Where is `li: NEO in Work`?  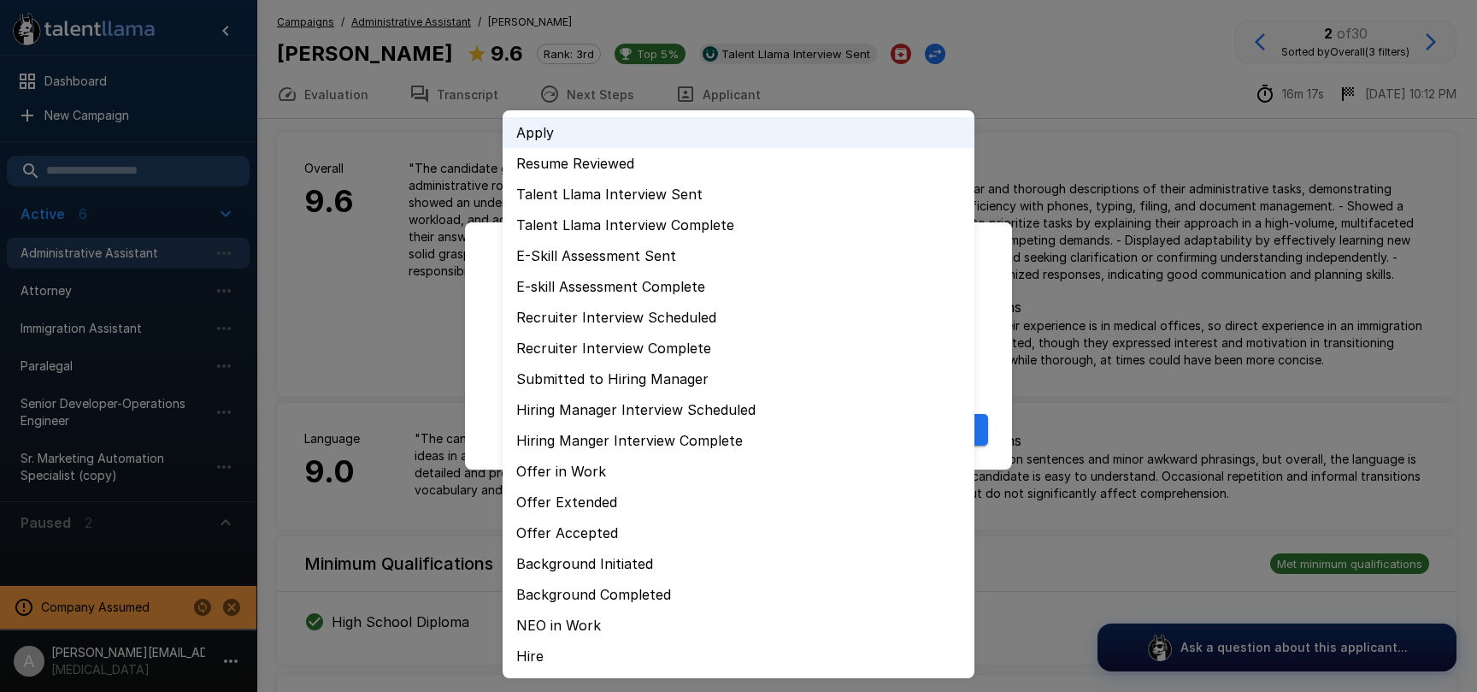 li: NEO in Work is located at coordinates (739, 625).